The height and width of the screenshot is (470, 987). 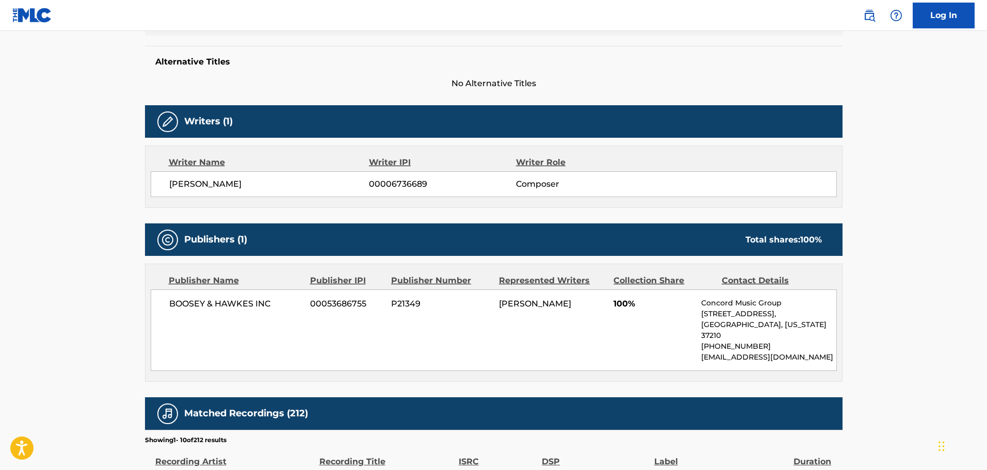 I want to click on span: 100 %, so click(x=811, y=239).